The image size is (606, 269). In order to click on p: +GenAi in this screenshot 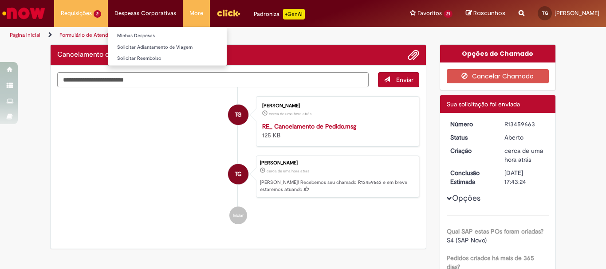, I will do `click(293, 14)`.